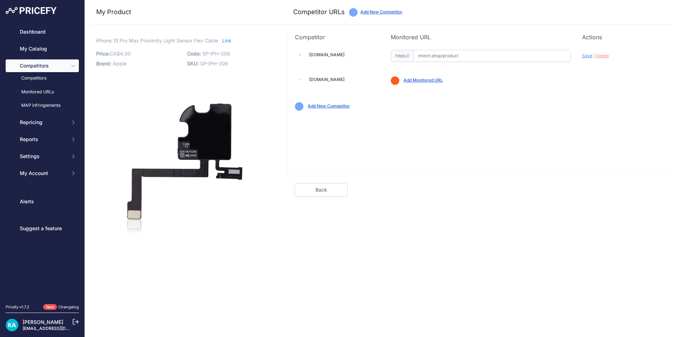  What do you see at coordinates (42, 49) in the screenshot?
I see `a: My Catalog` at bounding box center [42, 49].